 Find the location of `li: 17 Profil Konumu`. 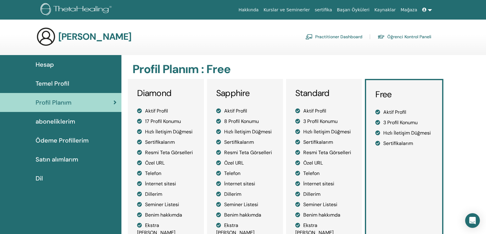

li: 17 Profil Konumu is located at coordinates (166, 122).